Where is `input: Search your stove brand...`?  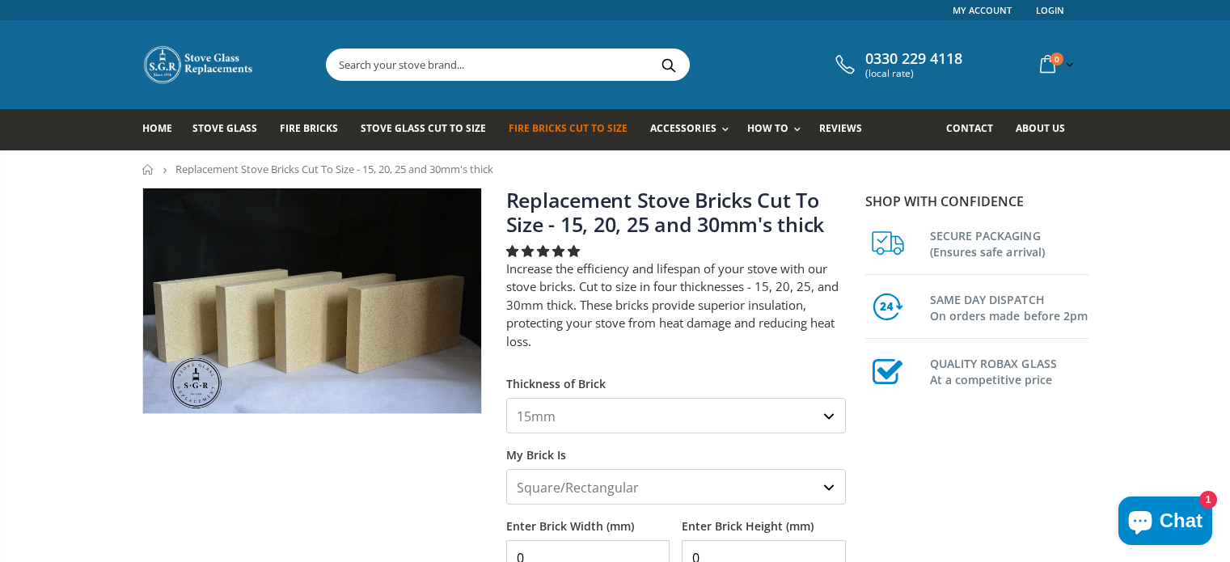 input: Search your stove brand... is located at coordinates (598, 65).